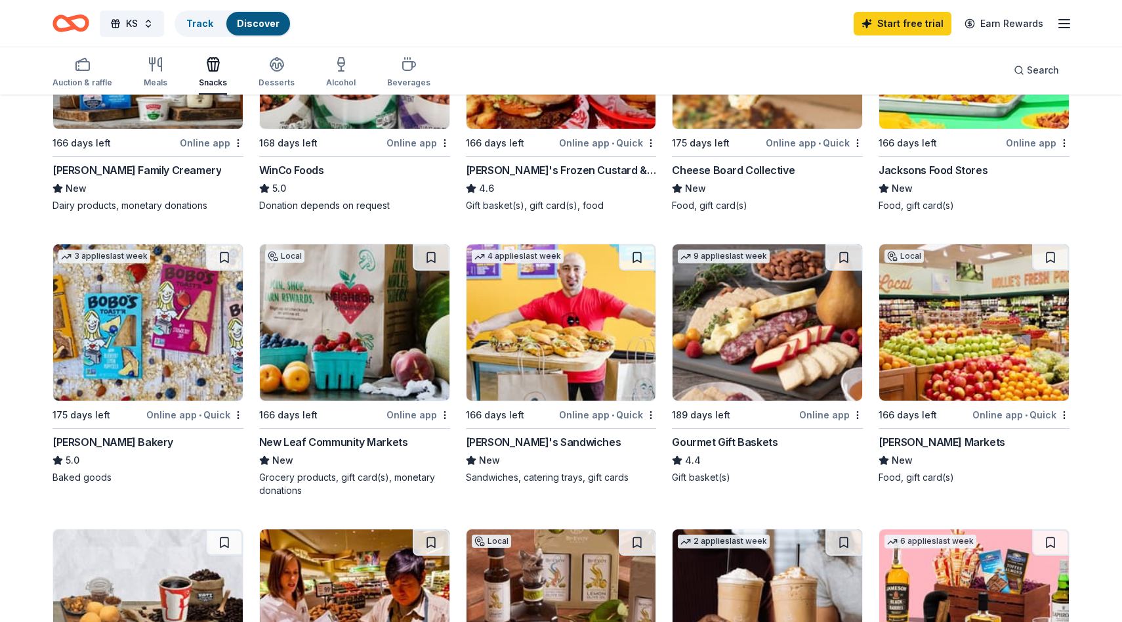 Image resolution: width=1122 pixels, height=622 pixels. What do you see at coordinates (724, 541) in the screenshot?
I see `div: 2 applies last week` at bounding box center [724, 541].